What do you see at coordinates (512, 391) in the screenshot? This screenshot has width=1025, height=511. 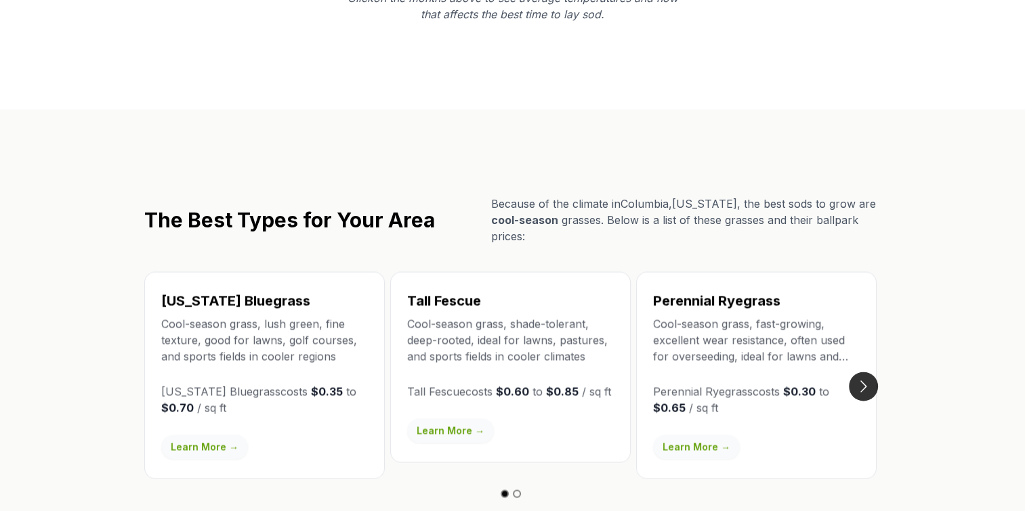 I see `strong: $0.60` at bounding box center [512, 391].